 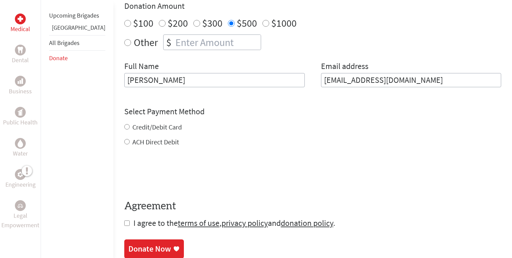 I want to click on label: $100, so click(x=143, y=23).